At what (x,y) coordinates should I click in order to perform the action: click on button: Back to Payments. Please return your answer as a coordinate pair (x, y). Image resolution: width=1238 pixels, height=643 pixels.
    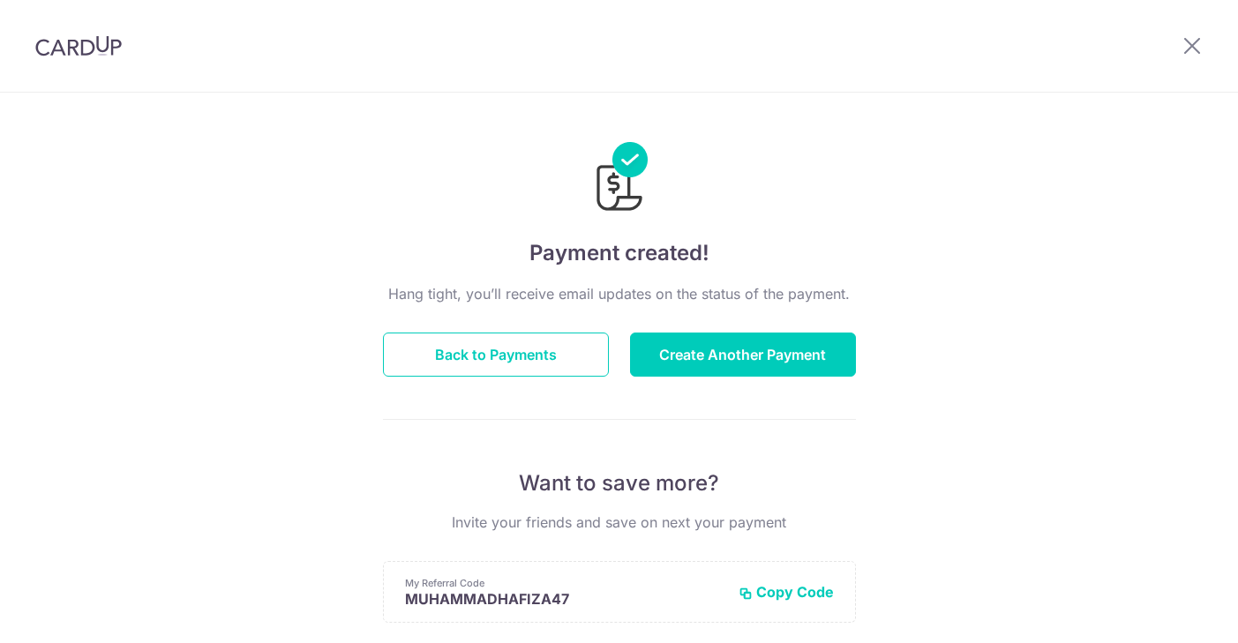
    Looking at the image, I should click on (496, 355).